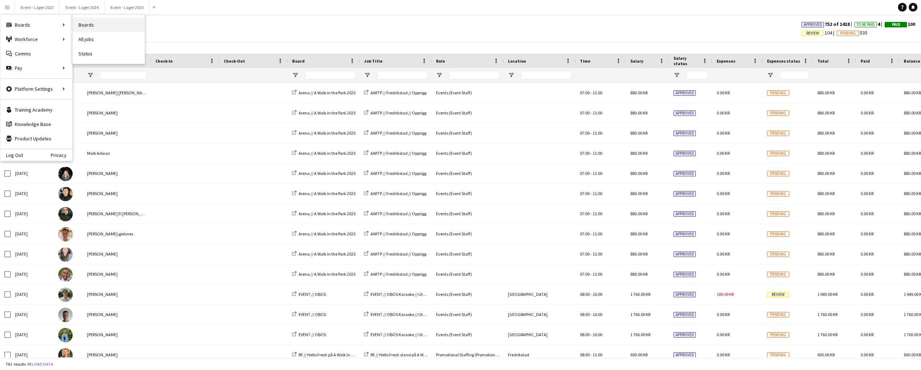 This screenshot has width=921, height=370. Describe the element at coordinates (65, 295) in the screenshot. I see `img: Oscar Markey` at that location.